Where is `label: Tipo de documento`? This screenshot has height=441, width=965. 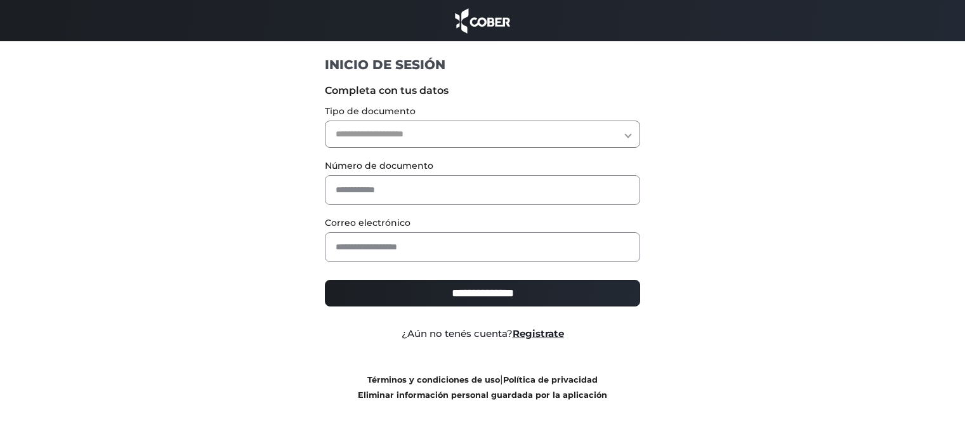
label: Tipo de documento is located at coordinates (482, 111).